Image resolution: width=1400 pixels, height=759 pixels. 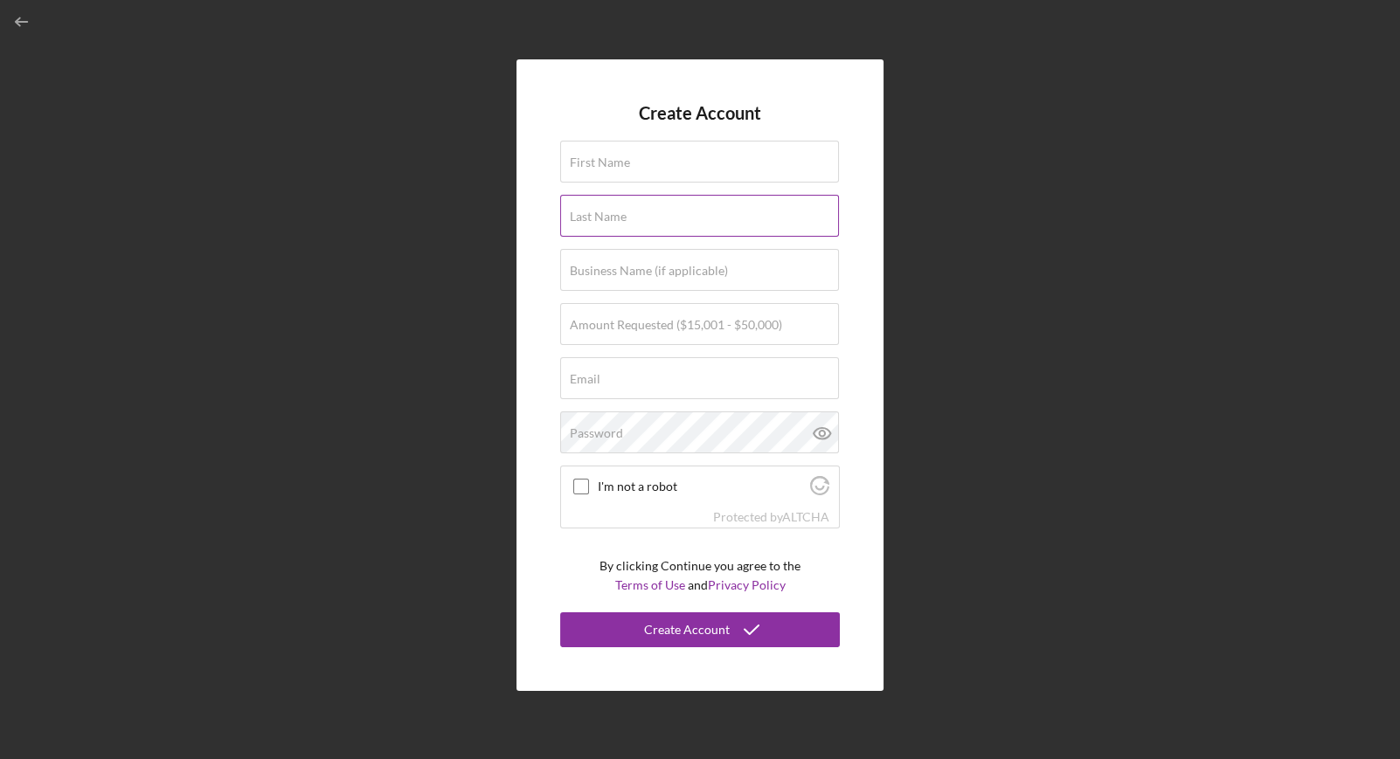 What do you see at coordinates (676, 325) in the screenshot?
I see `label: Amount Requested ($15,001 - $50,000)` at bounding box center [676, 325].